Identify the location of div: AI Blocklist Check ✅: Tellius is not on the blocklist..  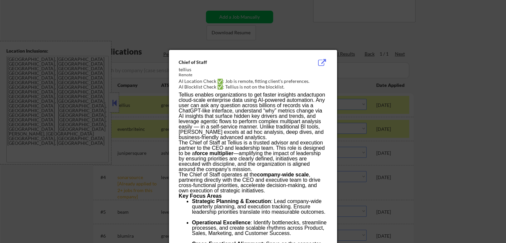
(254, 87).